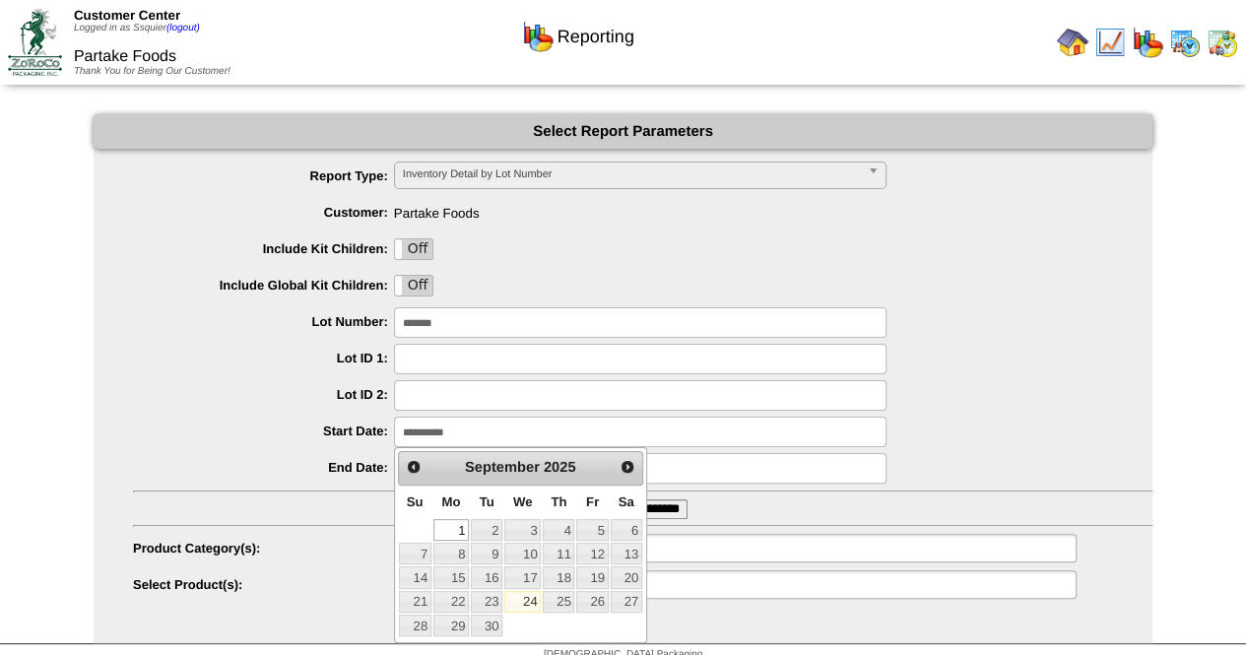 This screenshot has width=1246, height=655. What do you see at coordinates (596, 36) in the screenshot?
I see `span: Reporting` at bounding box center [596, 36].